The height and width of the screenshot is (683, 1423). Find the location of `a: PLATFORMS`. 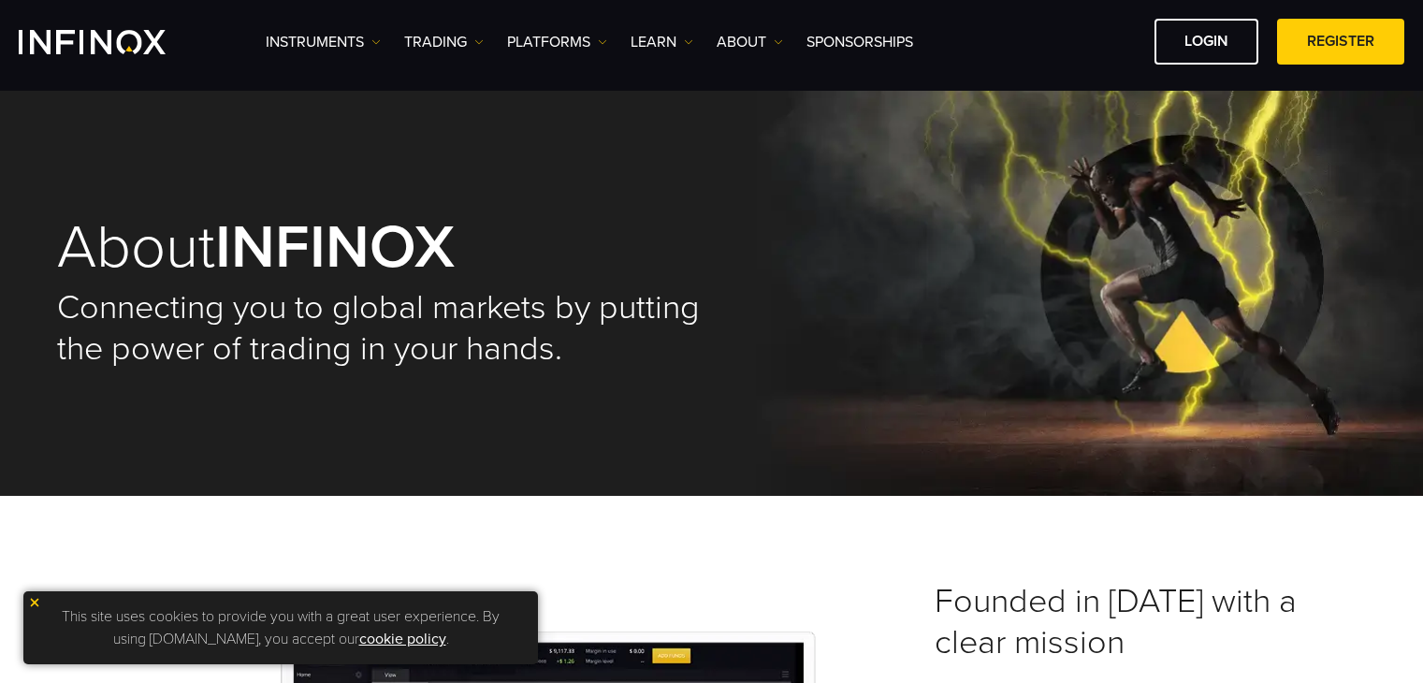

a: PLATFORMS is located at coordinates (557, 42).